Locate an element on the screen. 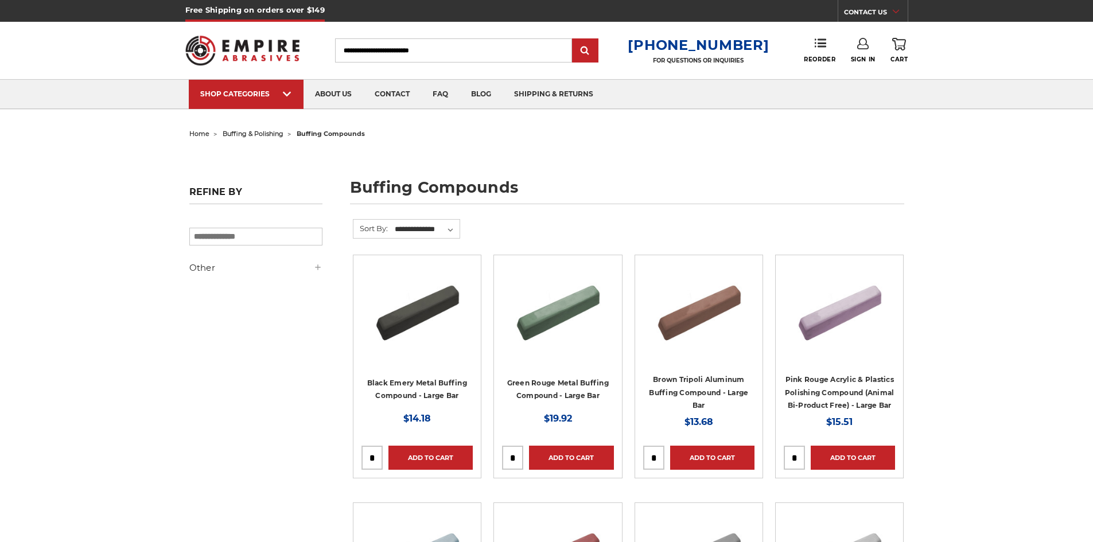  span: $13.68 is located at coordinates (699, 422).